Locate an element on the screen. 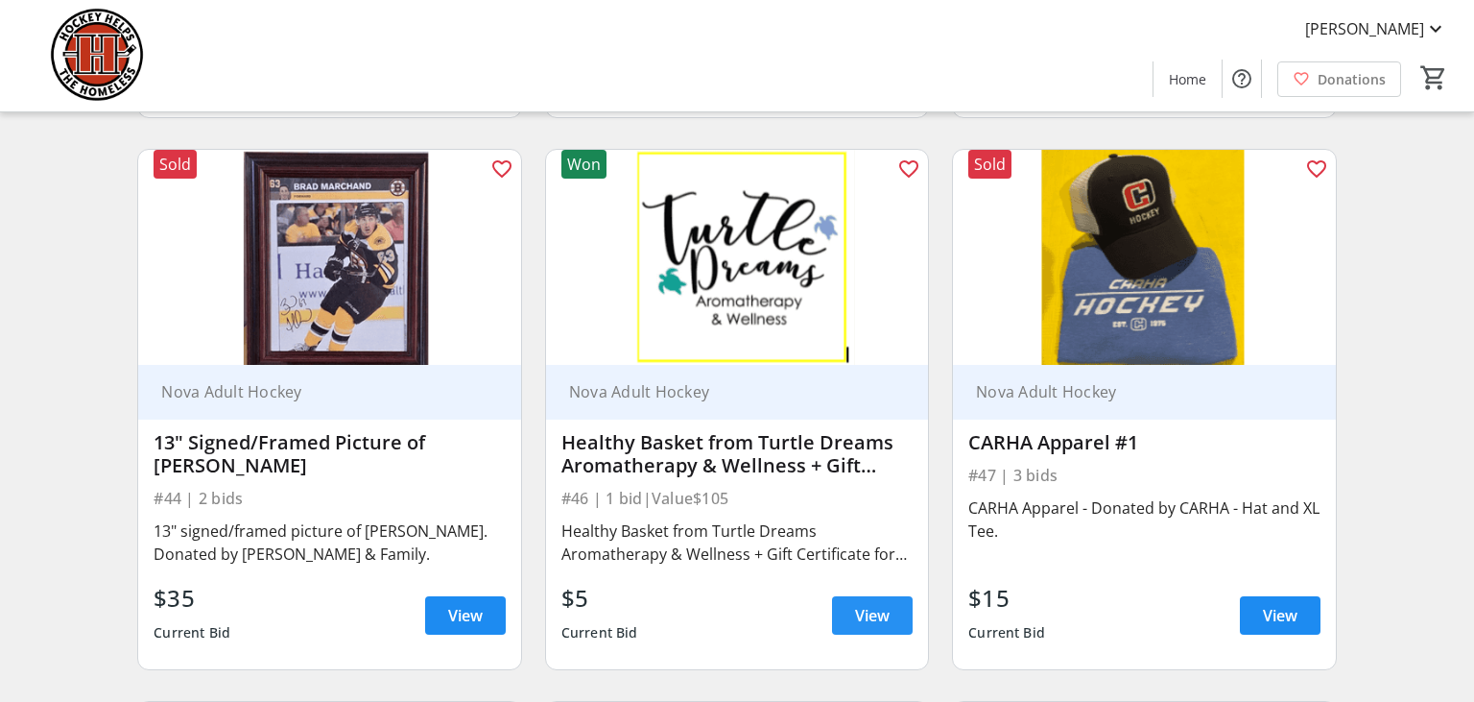 The height and width of the screenshot is (702, 1474). img: CARHA Apparel #1 is located at coordinates (1144, 257).